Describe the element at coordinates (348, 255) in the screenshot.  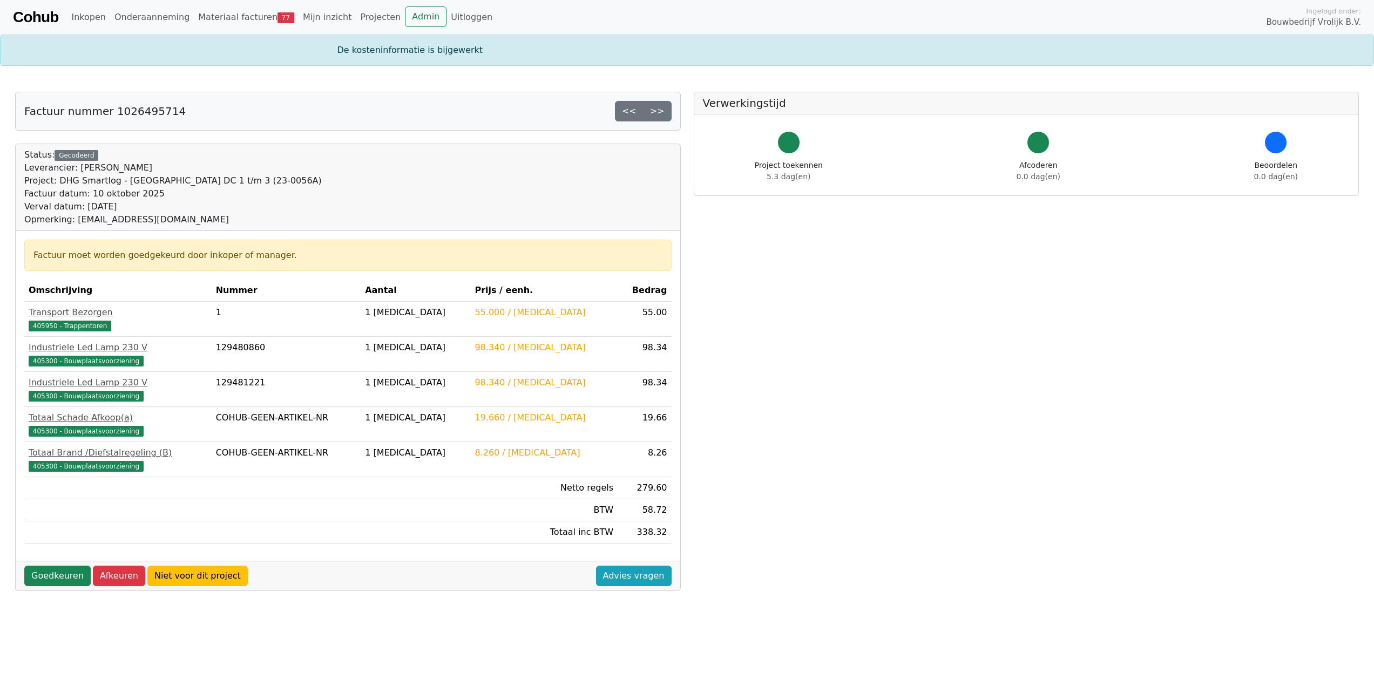
I see `div: Factuur moet worden goedgekeurd door inkoper of manager.` at that location.